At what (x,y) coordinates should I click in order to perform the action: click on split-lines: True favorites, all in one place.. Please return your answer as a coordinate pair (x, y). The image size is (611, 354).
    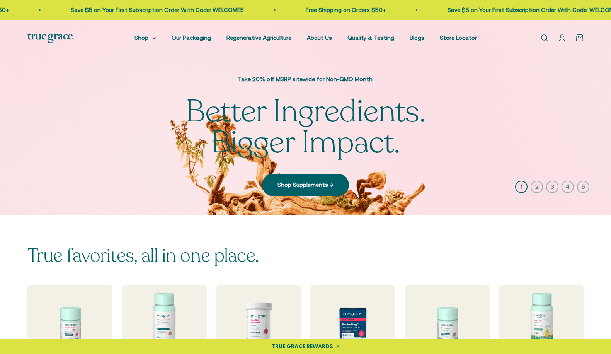
    Looking at the image, I should click on (143, 255).